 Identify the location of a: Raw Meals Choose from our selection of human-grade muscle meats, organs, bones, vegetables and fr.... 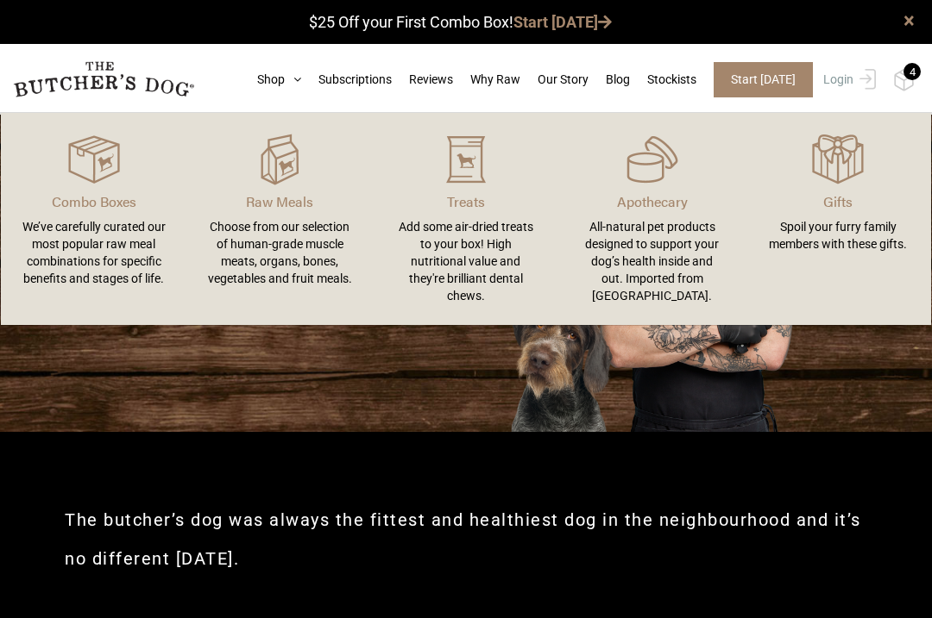
(280, 219).